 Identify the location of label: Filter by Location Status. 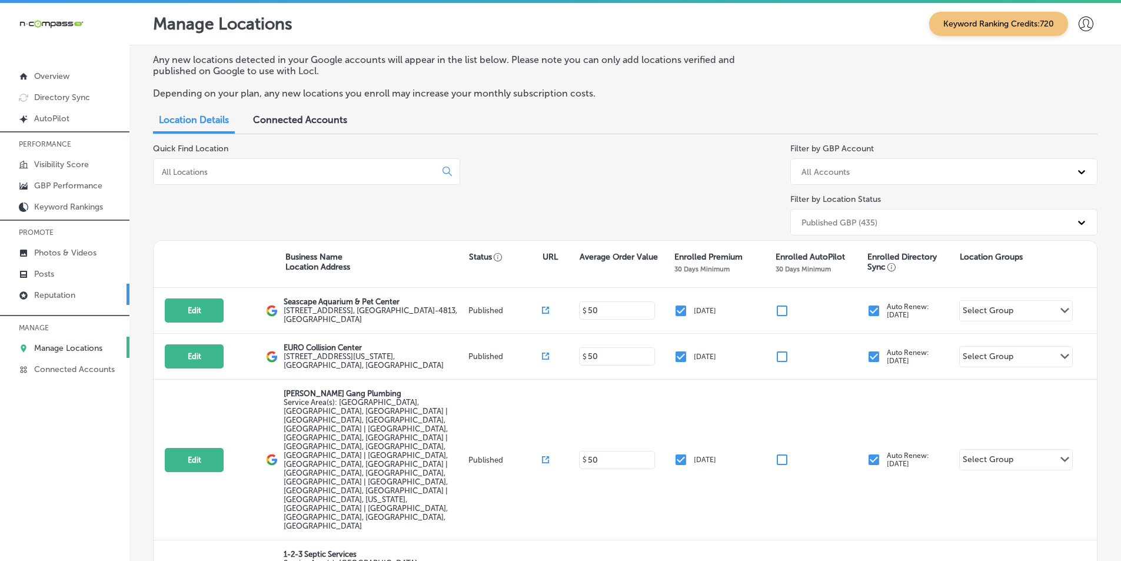
(836, 199).